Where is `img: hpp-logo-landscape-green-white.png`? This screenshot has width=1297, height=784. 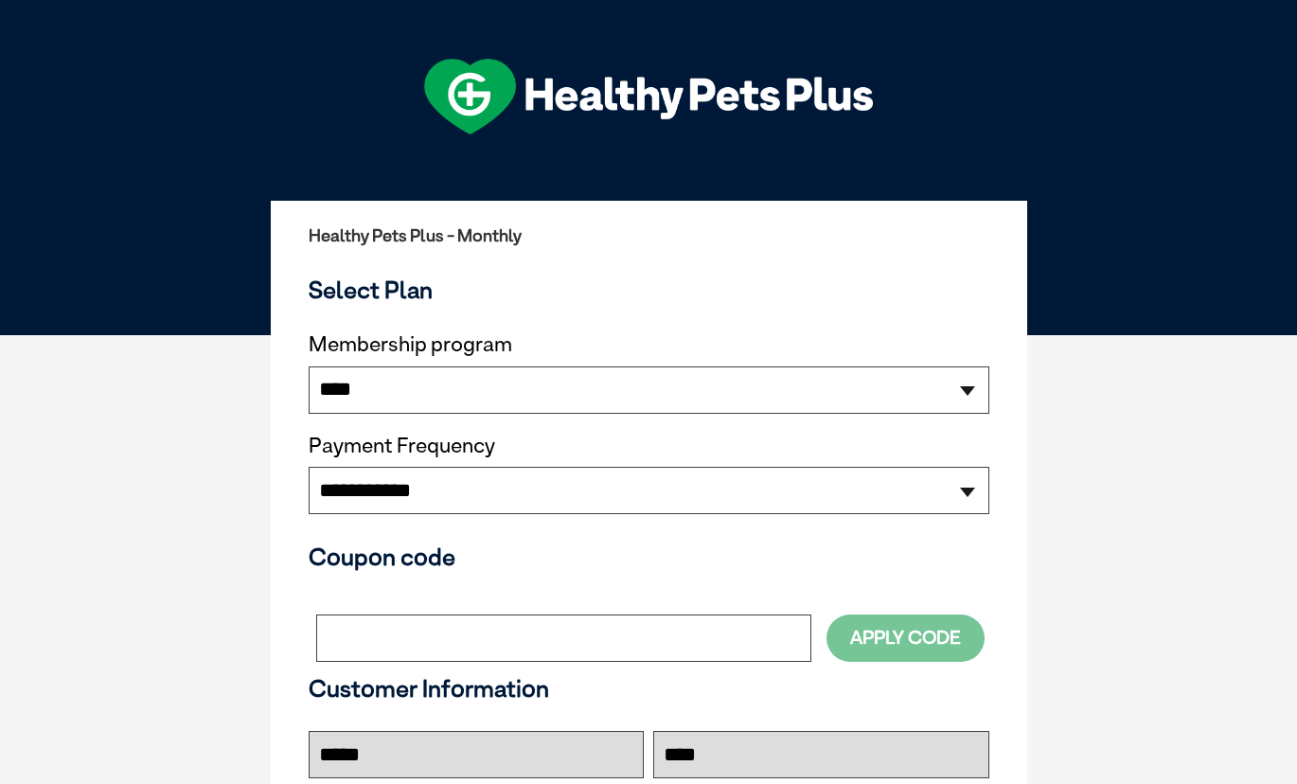 img: hpp-logo-landscape-green-white.png is located at coordinates (648, 97).